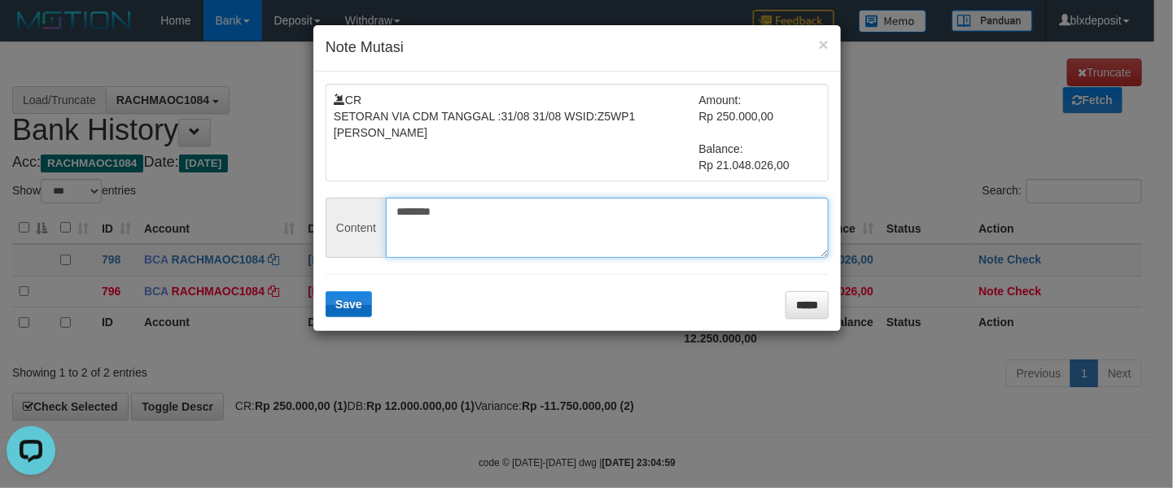  I want to click on span: Save, so click(348, 304).